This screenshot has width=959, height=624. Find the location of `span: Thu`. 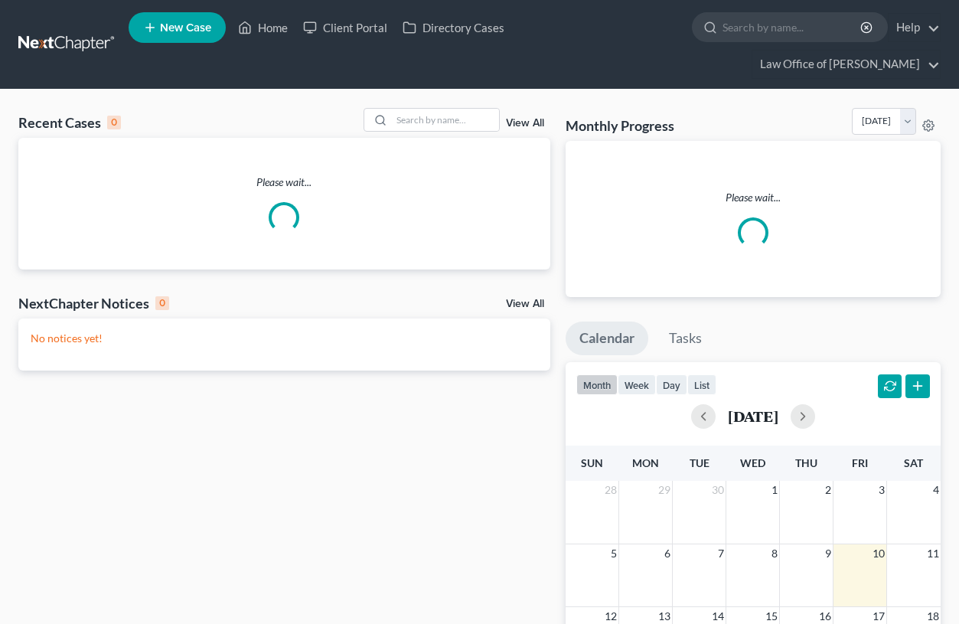

span: Thu is located at coordinates (806, 462).